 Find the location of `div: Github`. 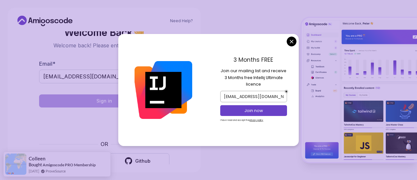

div: Github is located at coordinates (143, 161).